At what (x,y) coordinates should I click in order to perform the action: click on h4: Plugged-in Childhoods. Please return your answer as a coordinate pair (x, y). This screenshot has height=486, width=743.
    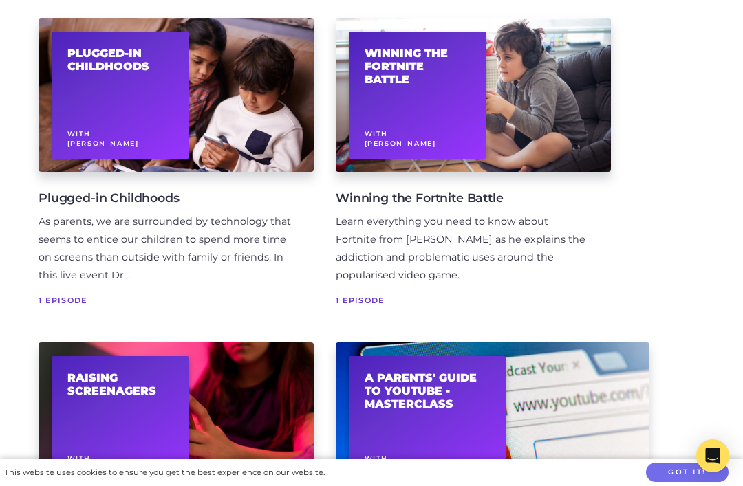
    Looking at the image, I should click on (165, 198).